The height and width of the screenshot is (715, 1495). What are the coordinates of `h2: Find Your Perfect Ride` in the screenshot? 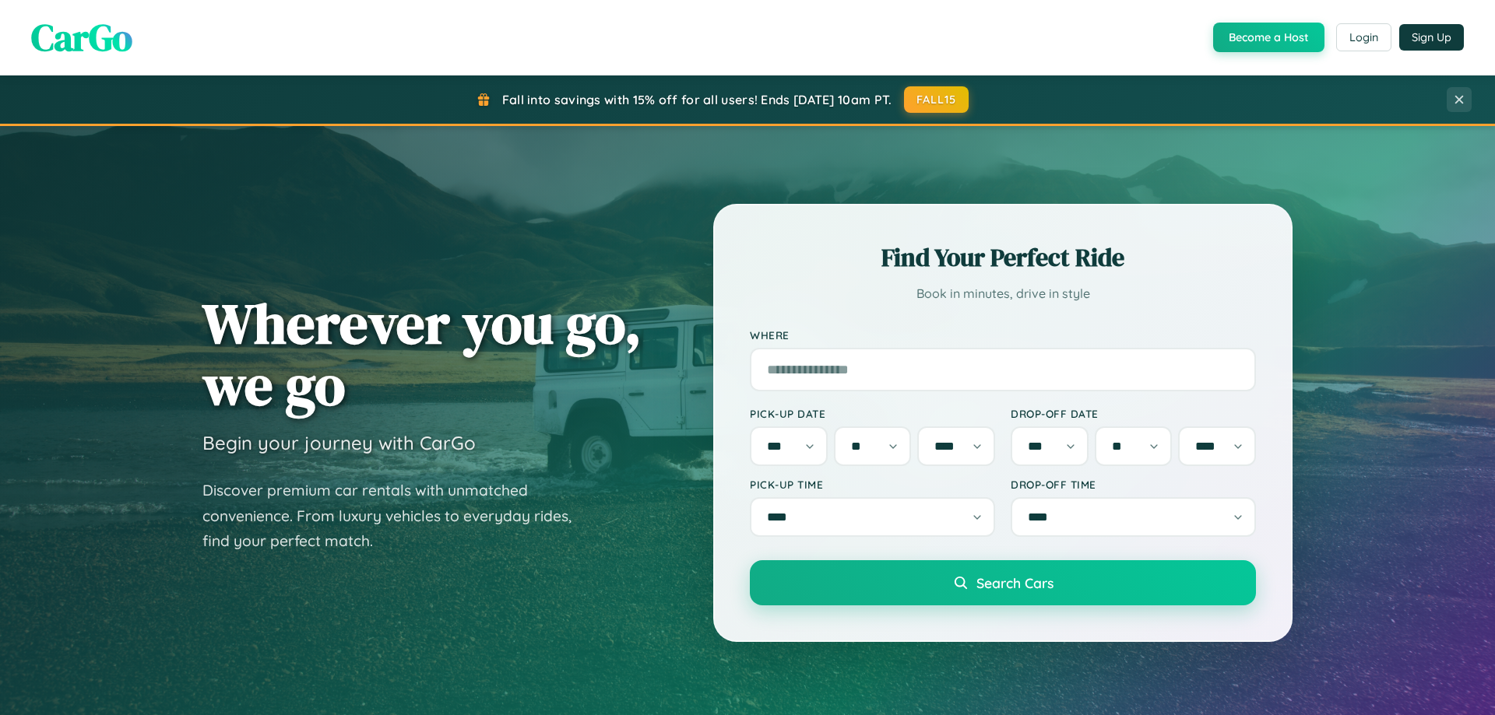 It's located at (1003, 258).